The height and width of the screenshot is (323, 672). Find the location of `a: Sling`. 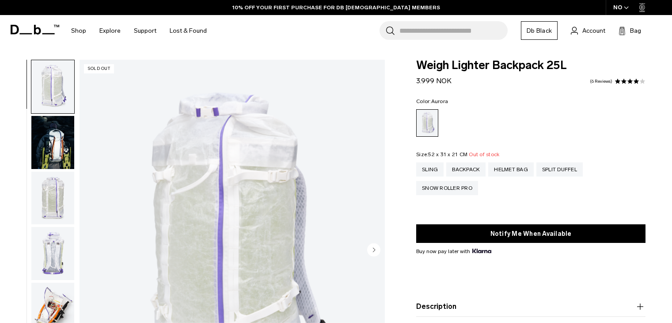

a: Sling is located at coordinates (430, 169).